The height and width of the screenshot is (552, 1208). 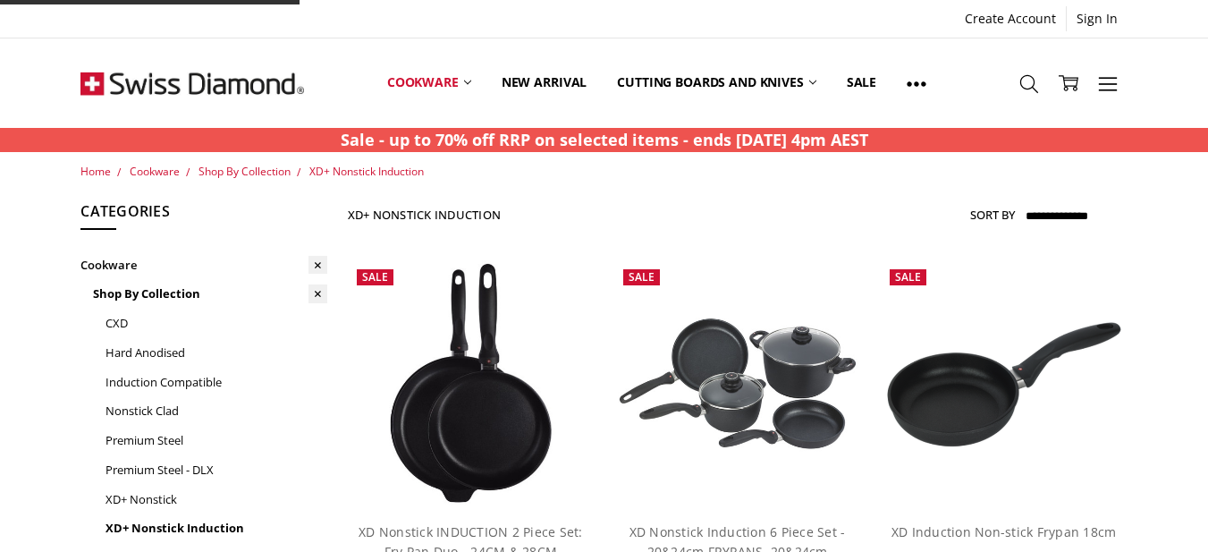 I want to click on a: Sale, so click(x=861, y=82).